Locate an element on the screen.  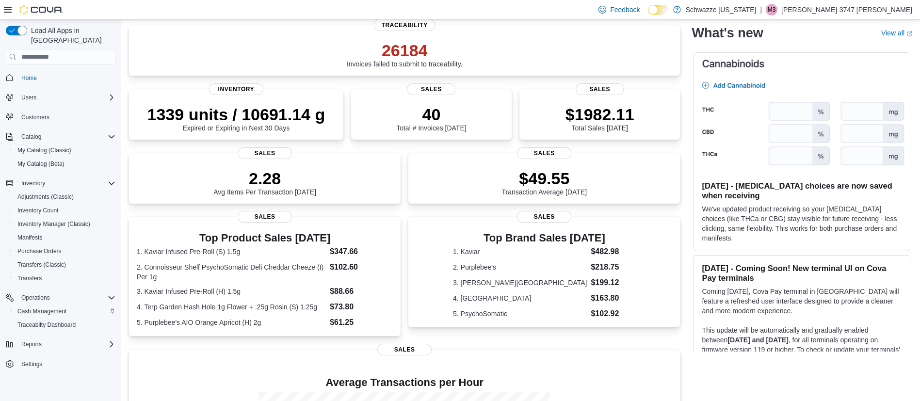
button: Transfers (Classic) is located at coordinates (65, 265).